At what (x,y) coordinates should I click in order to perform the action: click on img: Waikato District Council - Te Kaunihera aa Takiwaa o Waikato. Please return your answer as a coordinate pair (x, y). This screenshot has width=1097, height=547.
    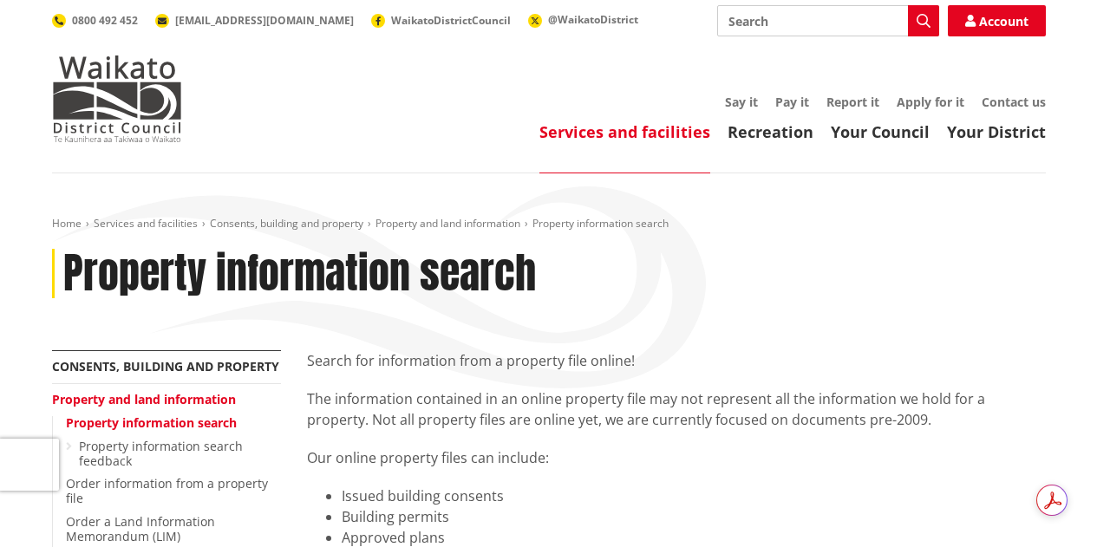
    Looking at the image, I should click on (117, 99).